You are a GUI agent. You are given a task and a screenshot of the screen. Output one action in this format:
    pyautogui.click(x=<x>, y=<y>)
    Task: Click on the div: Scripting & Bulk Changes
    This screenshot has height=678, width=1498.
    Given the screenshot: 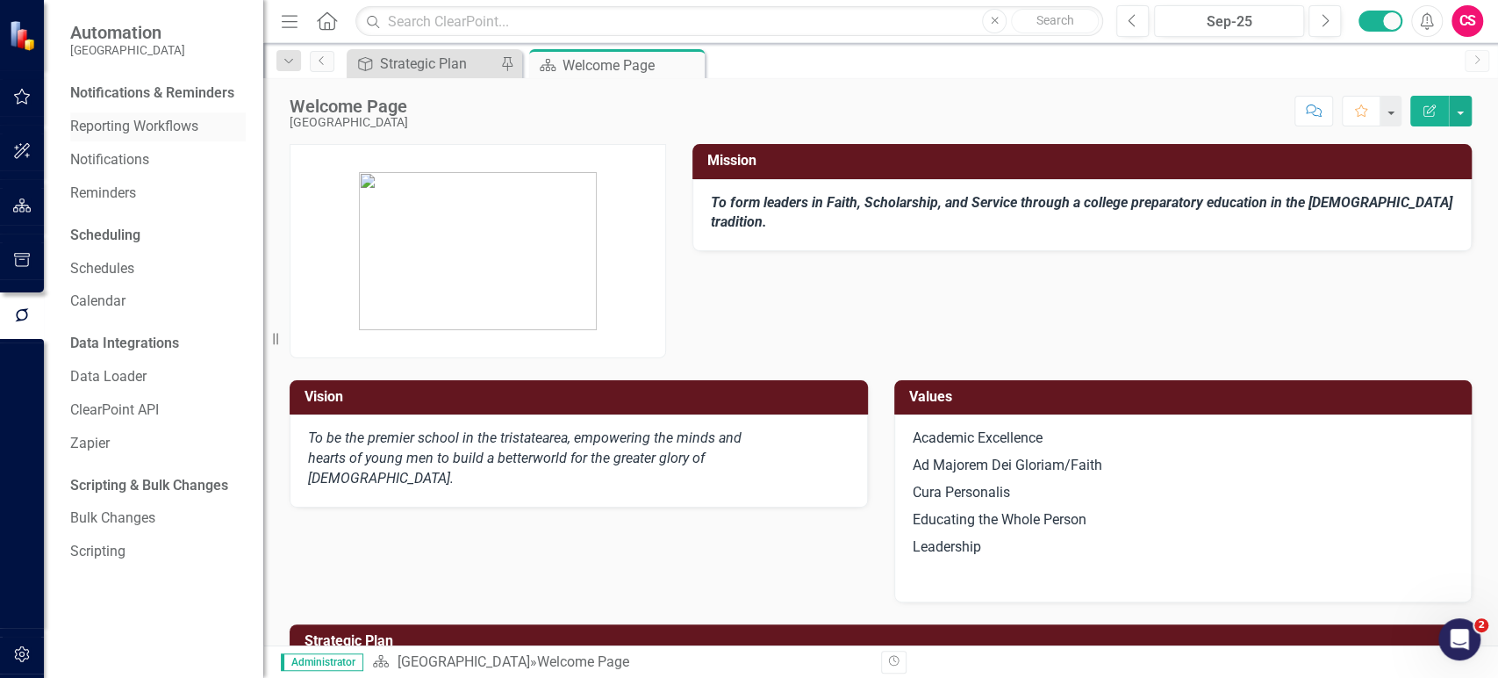 What is the action you would take?
    pyautogui.click(x=149, y=485)
    